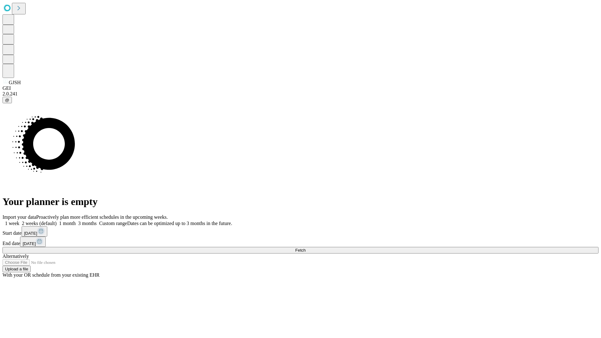 The image size is (601, 338). Describe the element at coordinates (39, 223) in the screenshot. I see `span: 2 weeks (default)` at that location.